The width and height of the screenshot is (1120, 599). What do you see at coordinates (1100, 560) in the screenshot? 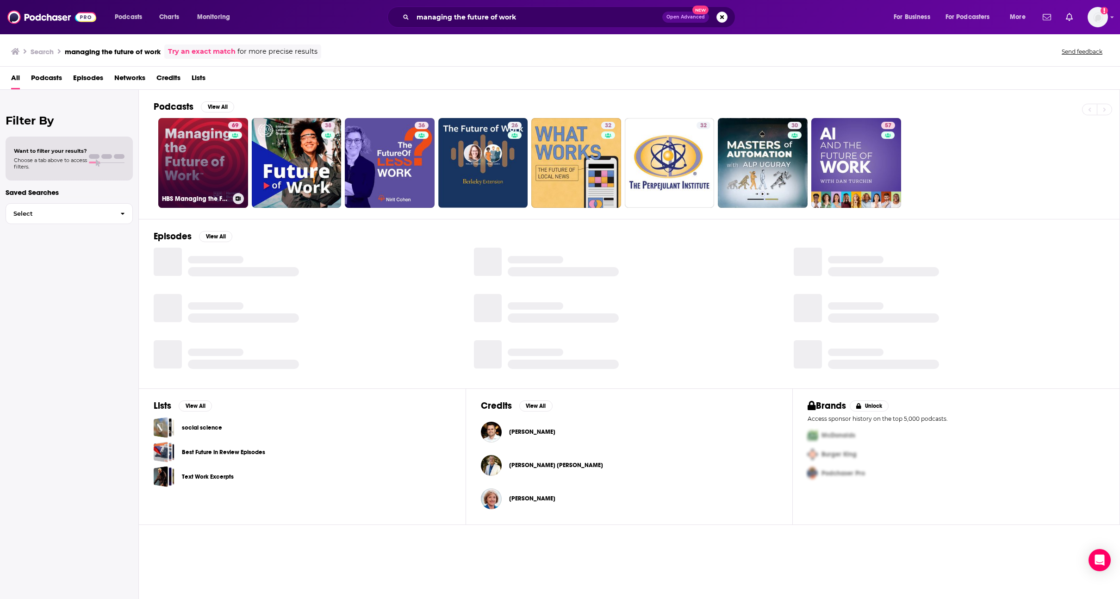
I see `div: Open Intercom Messenger` at bounding box center [1100, 560].